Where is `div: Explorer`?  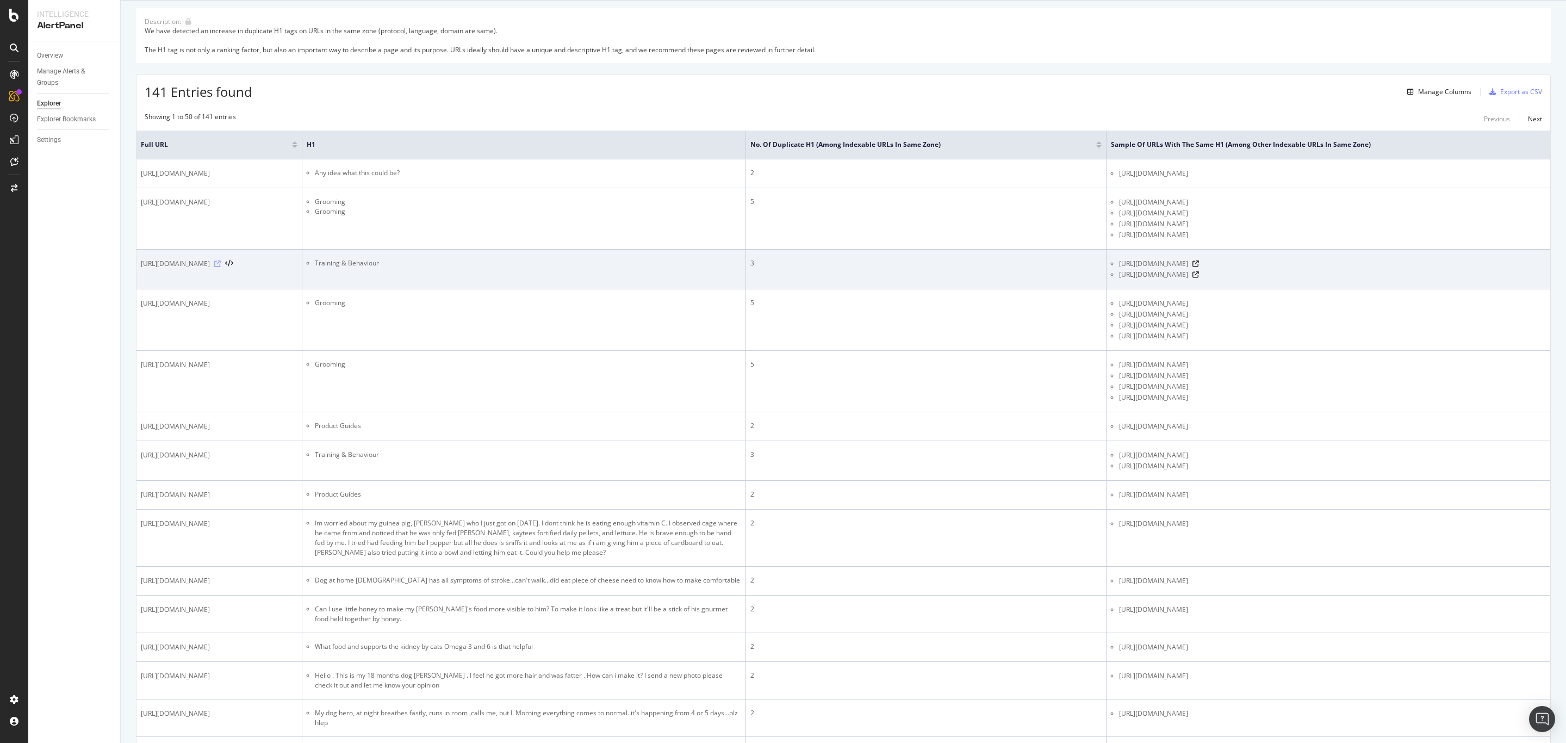 div: Explorer is located at coordinates (49, 103).